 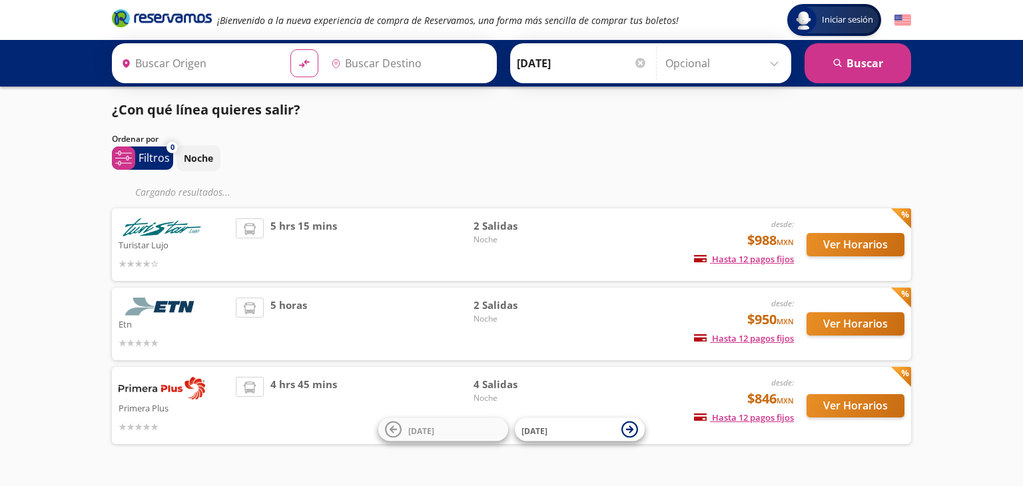 I want to click on span: 0, so click(x=172, y=147).